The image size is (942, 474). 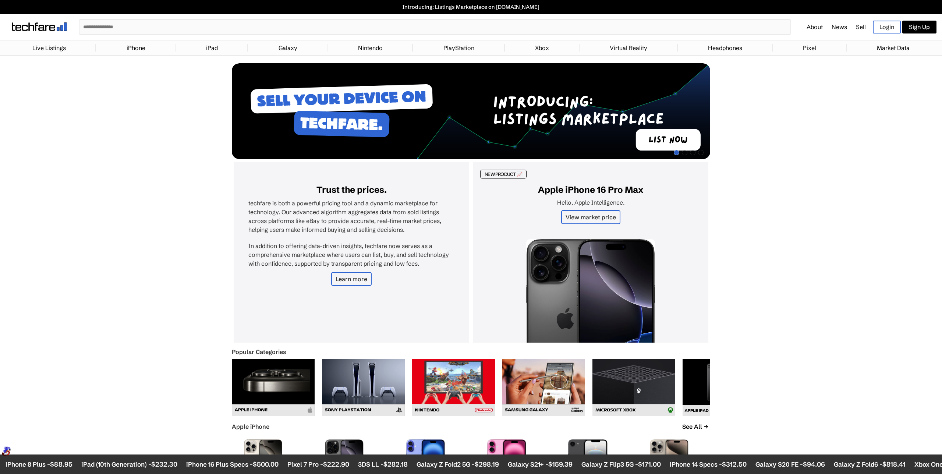 I want to click on a: Sell, so click(x=861, y=27).